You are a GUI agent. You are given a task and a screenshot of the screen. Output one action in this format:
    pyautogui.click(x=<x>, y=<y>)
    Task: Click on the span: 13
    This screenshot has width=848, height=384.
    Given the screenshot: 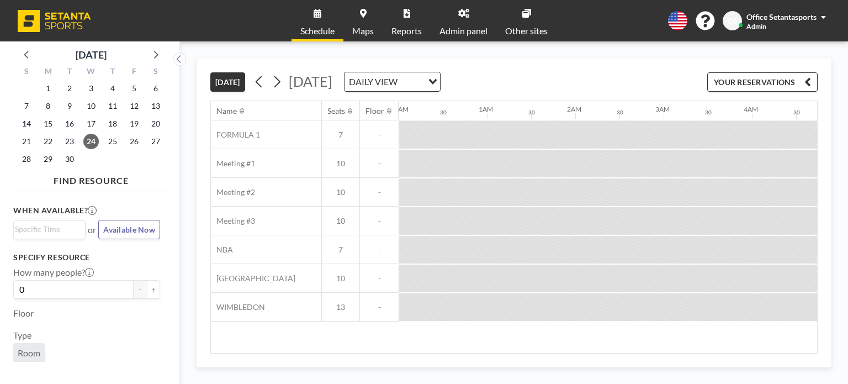 What is the action you would take?
    pyautogui.click(x=341, y=307)
    